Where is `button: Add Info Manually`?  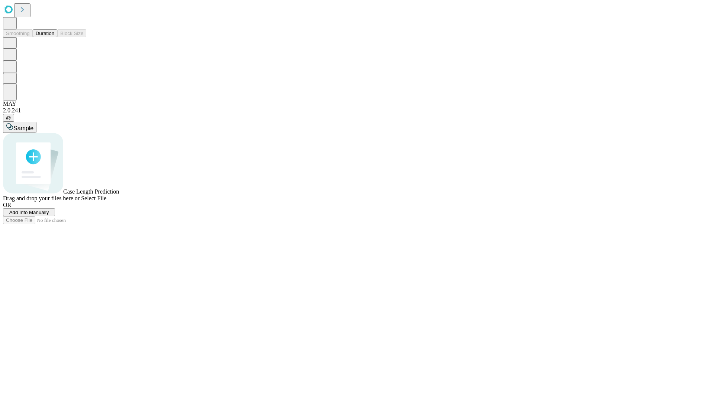 button: Add Info Manually is located at coordinates (29, 212).